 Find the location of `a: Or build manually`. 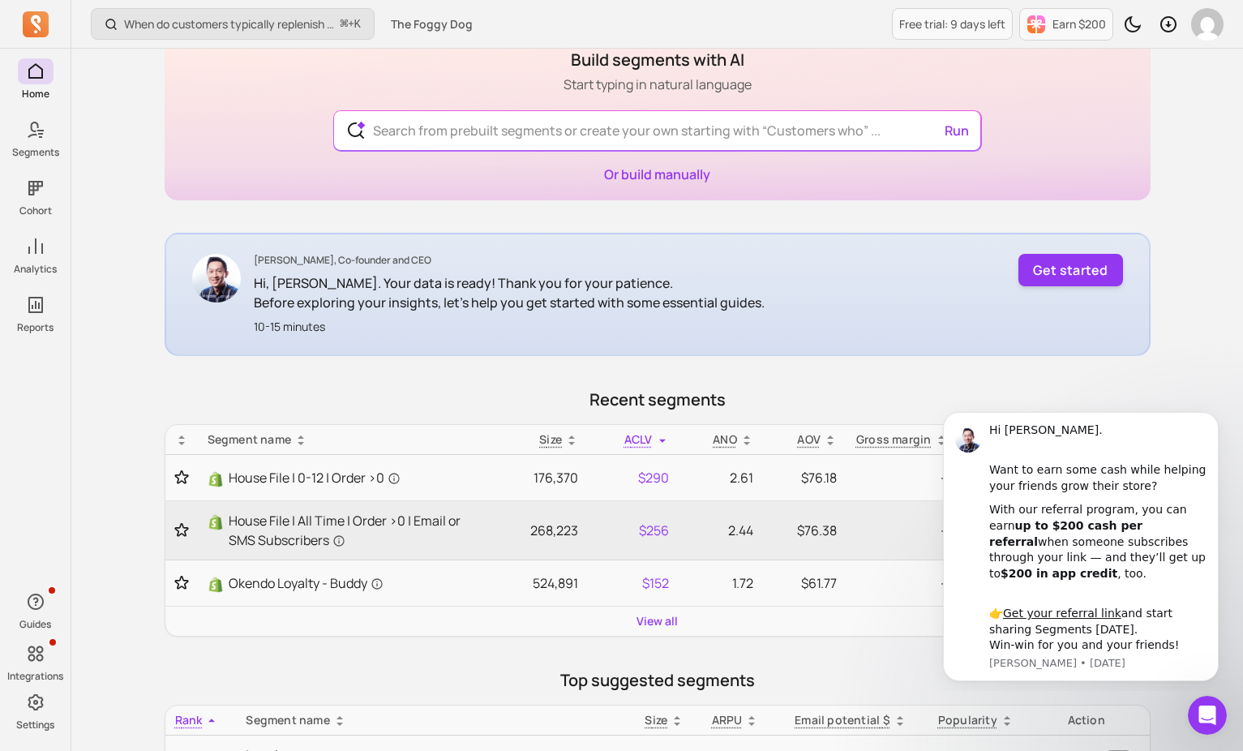

a: Or build manually is located at coordinates (657, 174).